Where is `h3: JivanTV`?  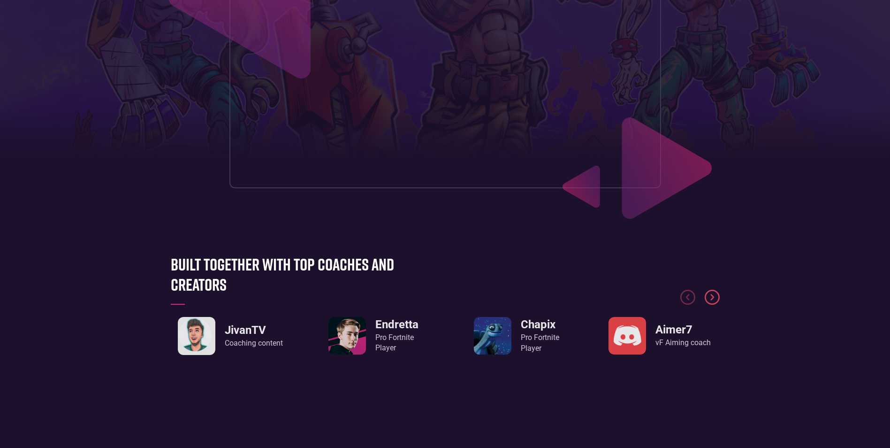
h3: JivanTV is located at coordinates (254, 330).